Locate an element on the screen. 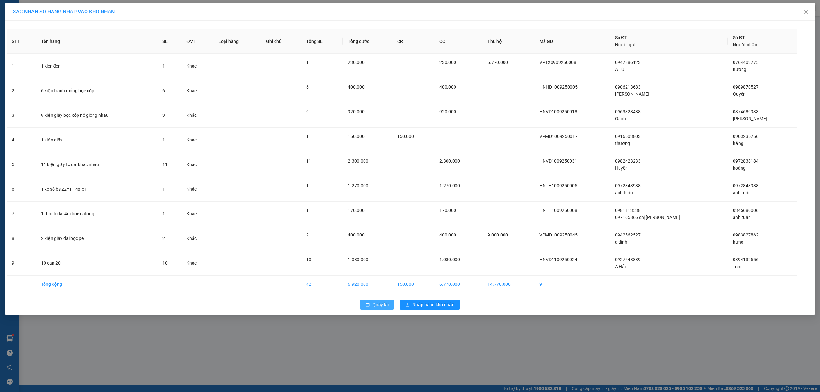 The height and width of the screenshot is (392, 820). span: 0927448889 is located at coordinates (628, 260).